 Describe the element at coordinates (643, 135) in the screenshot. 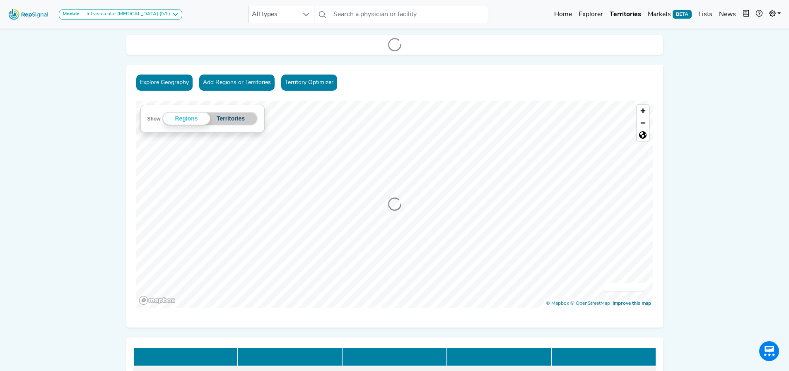

I see `button: Reset bearing to north` at that location.